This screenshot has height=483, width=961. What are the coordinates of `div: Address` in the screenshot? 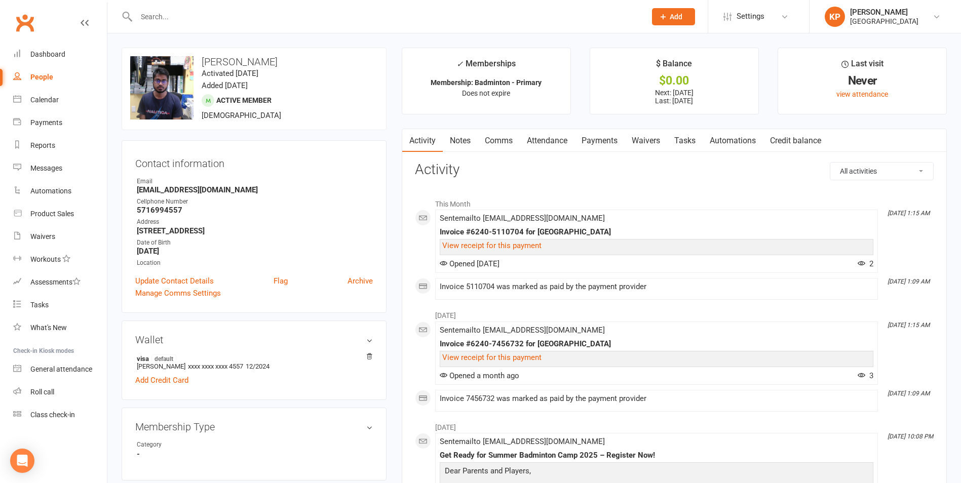 It's located at (255, 222).